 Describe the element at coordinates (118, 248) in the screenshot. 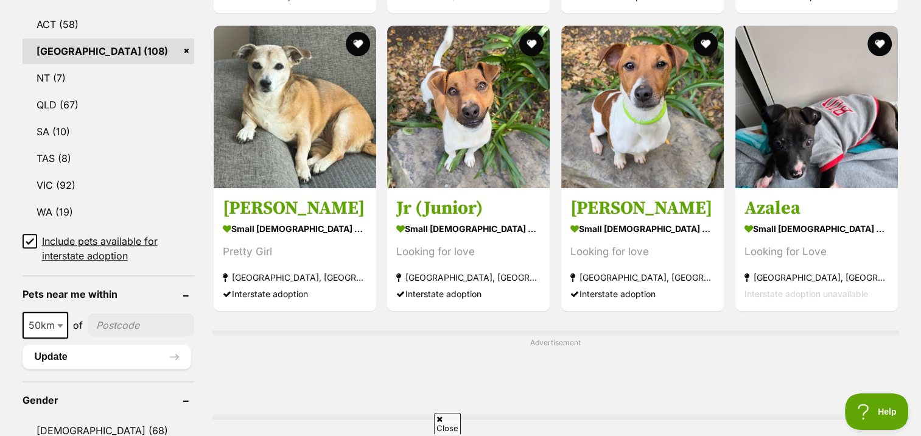

I see `span: Include pets available for interstate adoption` at that location.